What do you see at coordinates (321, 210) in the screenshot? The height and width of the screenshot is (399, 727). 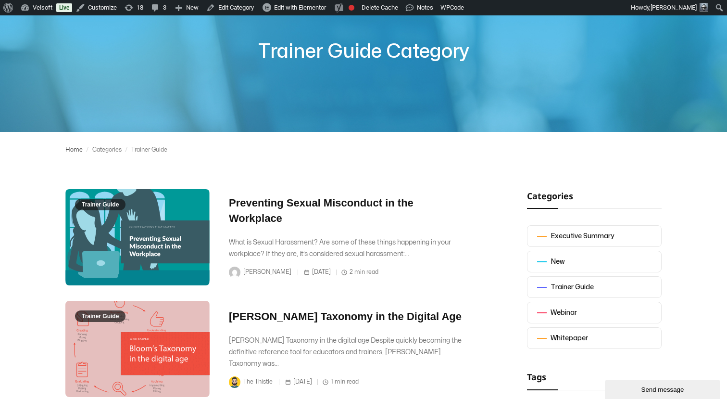 I see `a: Preventing Sexual Misconduct in the Workplace` at bounding box center [321, 210].